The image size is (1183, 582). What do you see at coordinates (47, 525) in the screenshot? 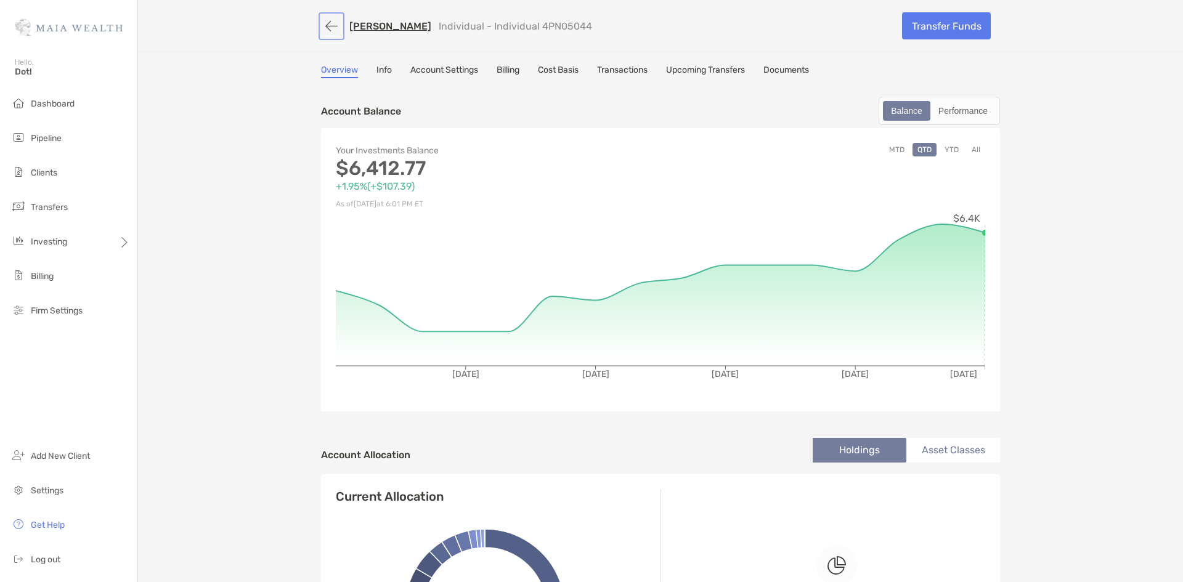
I see `span: Get Help` at bounding box center [47, 525].